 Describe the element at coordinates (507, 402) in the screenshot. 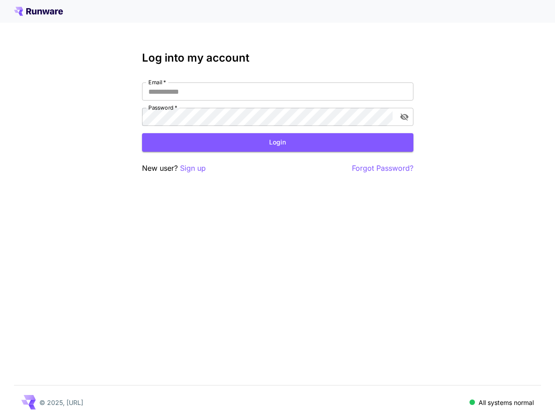

I see `p: All systems normal` at that location.